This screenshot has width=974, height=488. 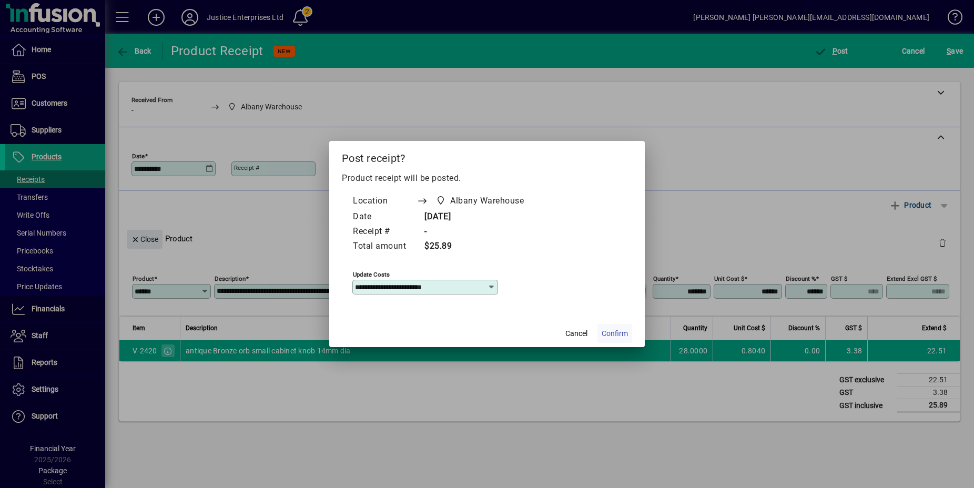 I want to click on mat-label: Update costs, so click(x=371, y=274).